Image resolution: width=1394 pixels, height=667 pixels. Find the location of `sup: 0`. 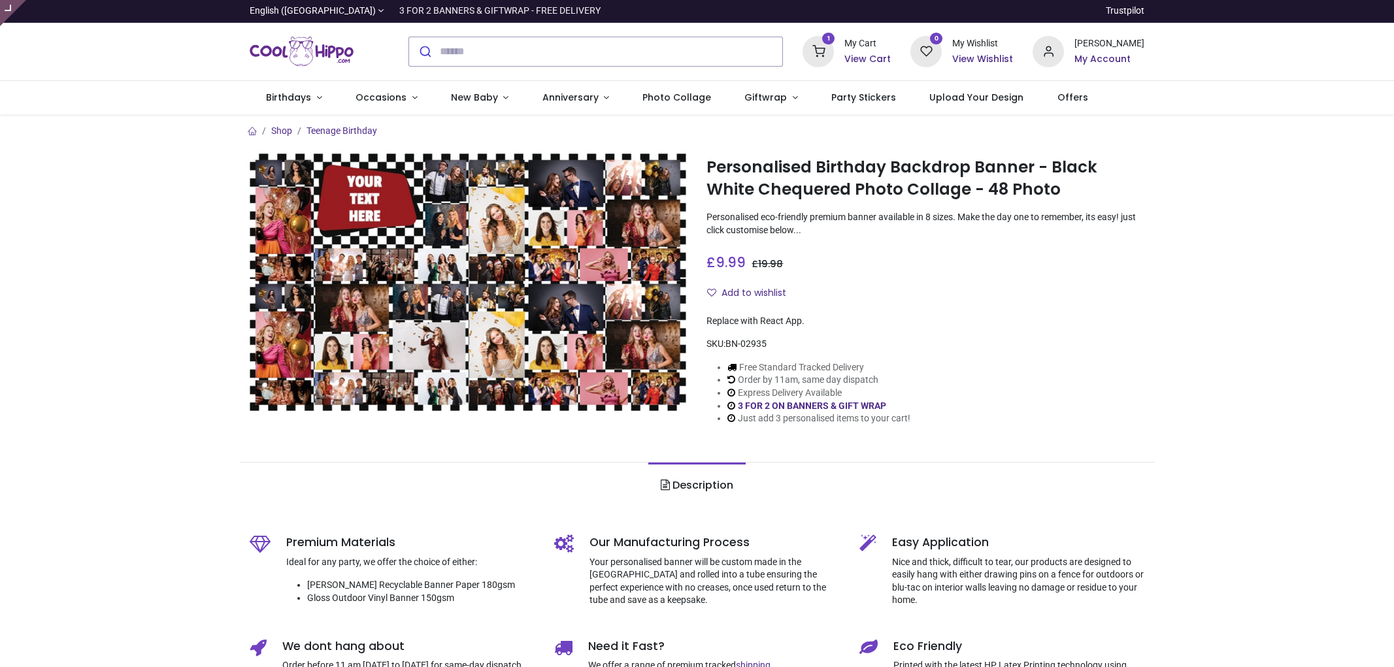

sup: 0 is located at coordinates (936, 39).